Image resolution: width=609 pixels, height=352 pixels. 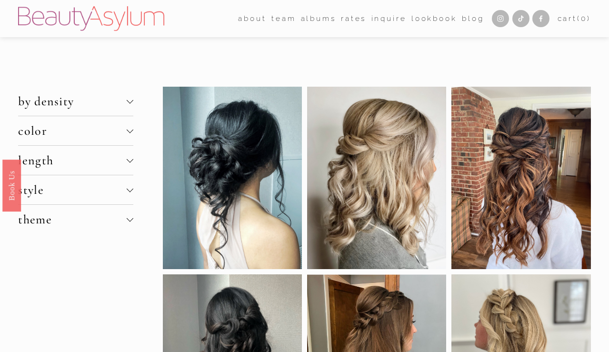 What do you see at coordinates (435, 18) in the screenshot?
I see `a: Lookbook` at bounding box center [435, 18].